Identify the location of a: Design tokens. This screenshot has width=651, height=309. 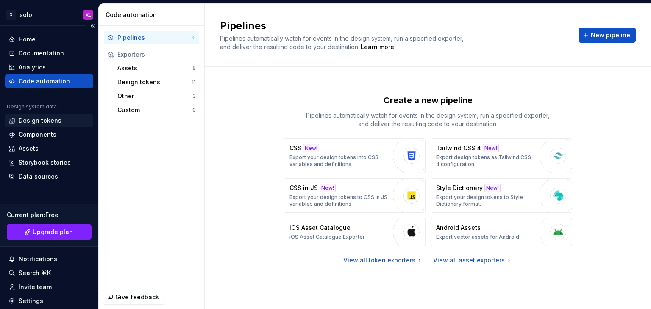
(49, 121).